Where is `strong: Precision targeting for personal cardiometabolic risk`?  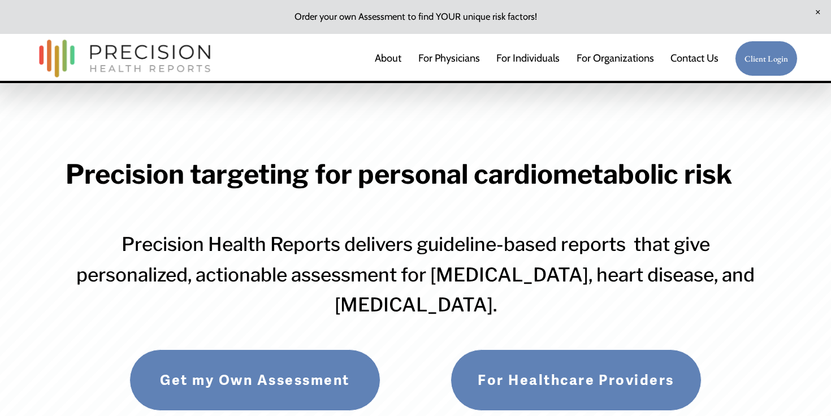 strong: Precision targeting for personal cardiometabolic risk is located at coordinates (399, 174).